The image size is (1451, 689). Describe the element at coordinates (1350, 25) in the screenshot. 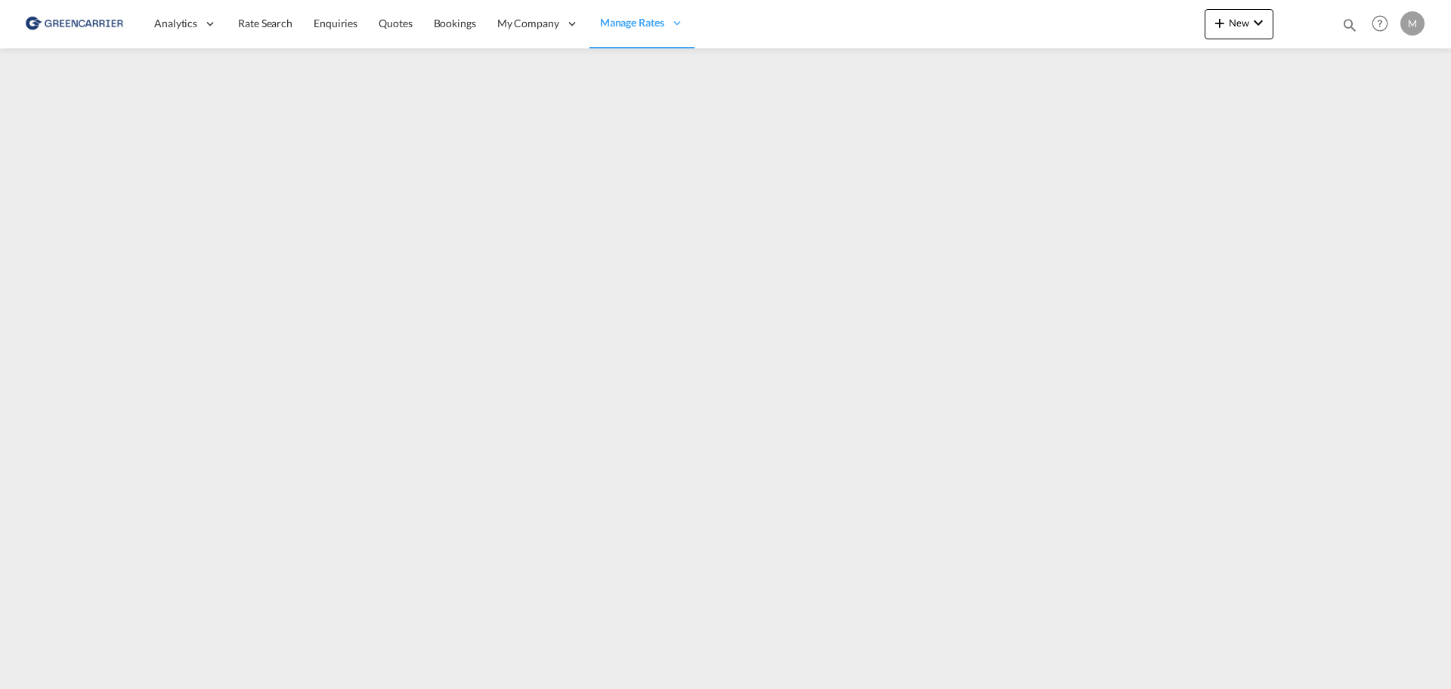

I see `md-icon: icon-magnify` at that location.